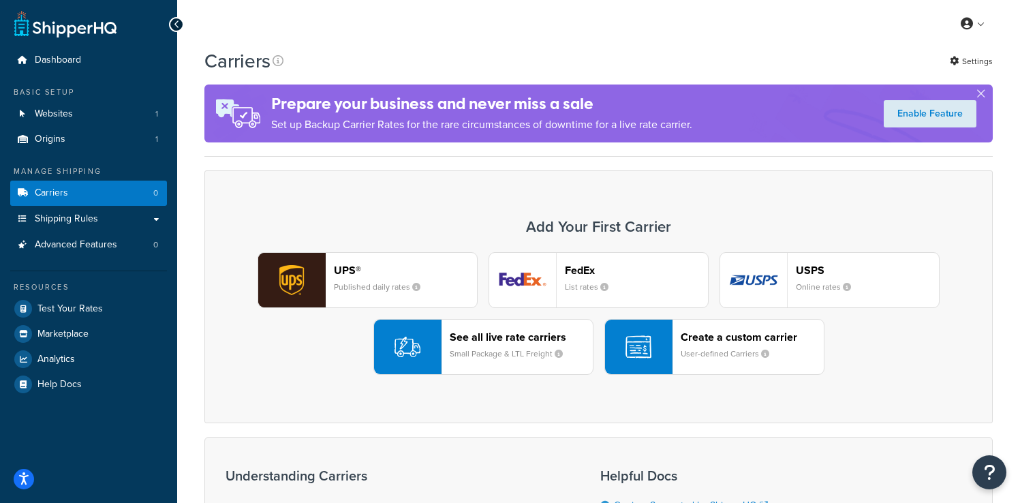 Image resolution: width=1020 pixels, height=503 pixels. What do you see at coordinates (521, 337) in the screenshot?
I see `header: See all live rate carriers` at bounding box center [521, 337].